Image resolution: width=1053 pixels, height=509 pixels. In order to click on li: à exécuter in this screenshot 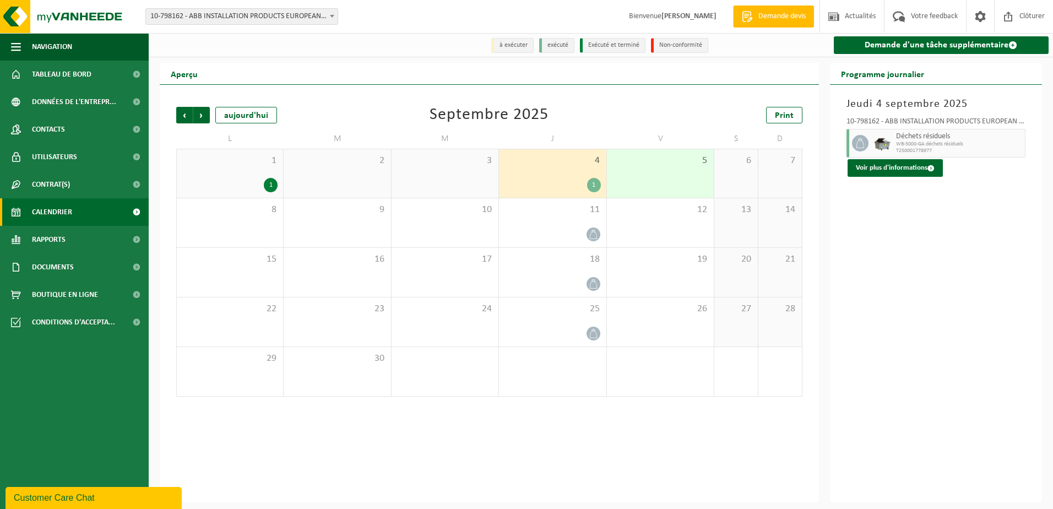, I will do `click(512, 45)`.